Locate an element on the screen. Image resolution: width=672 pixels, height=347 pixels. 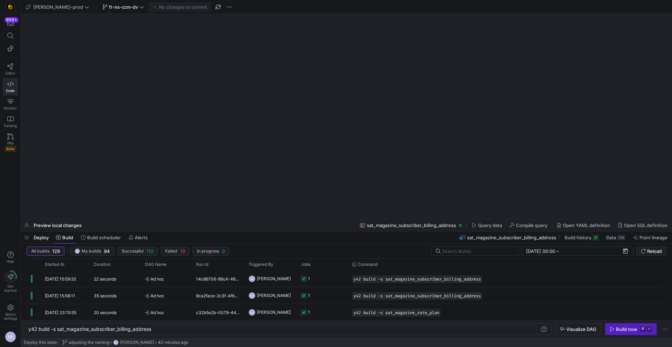
span: y42 build -s sat_magazine_rate_plan is located at coordinates (396, 313).